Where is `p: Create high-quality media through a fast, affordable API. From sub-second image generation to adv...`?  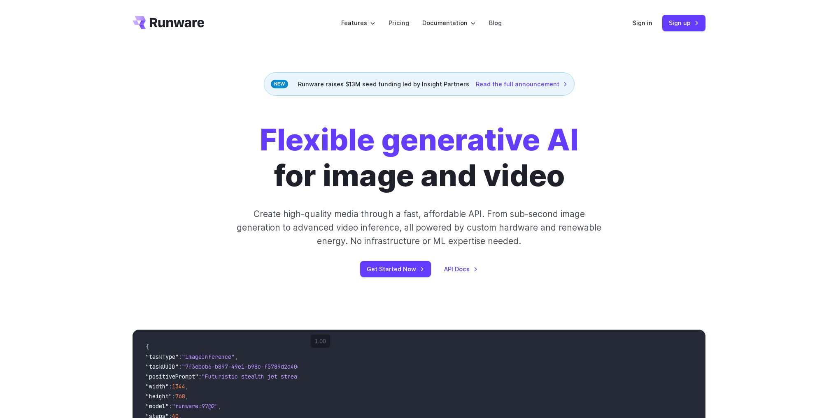 p: Create high-quality media through a fast, affordable API. From sub-second image generation to adv... is located at coordinates (419, 228).